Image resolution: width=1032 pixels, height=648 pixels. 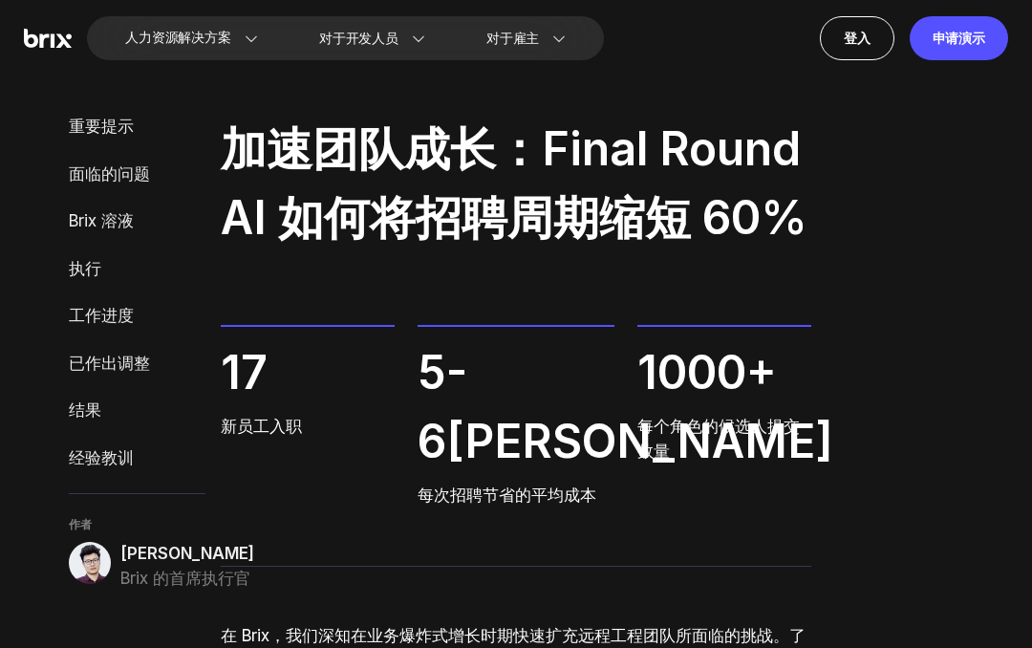 What do you see at coordinates (101, 221) in the screenshot?
I see `font: Brix 溶液` at bounding box center [101, 221].